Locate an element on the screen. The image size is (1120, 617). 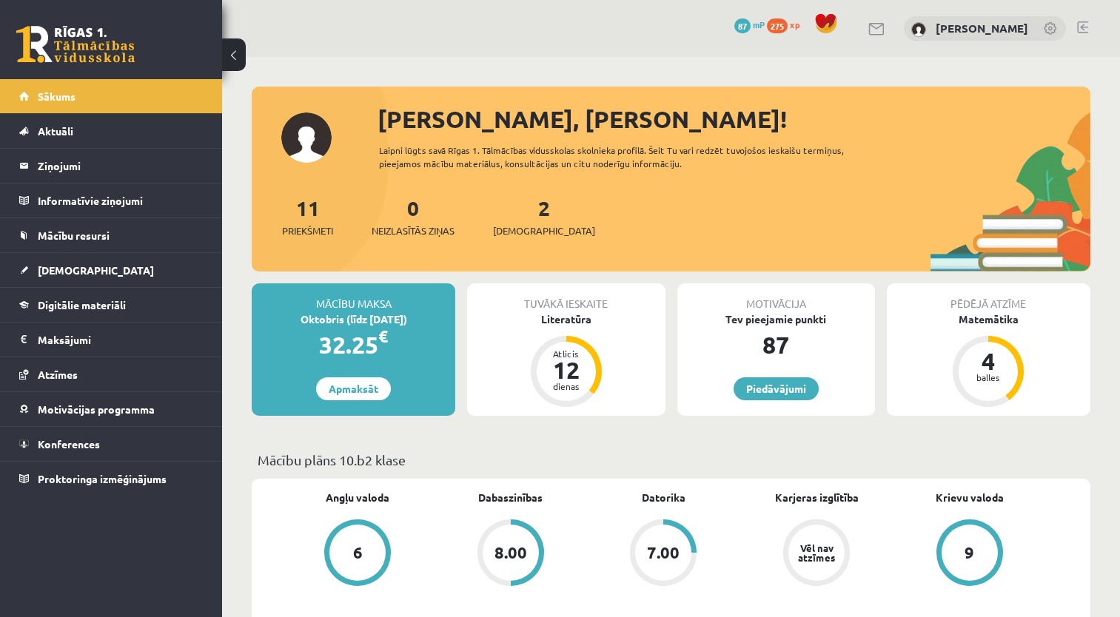
div: 12 is located at coordinates (566, 370).